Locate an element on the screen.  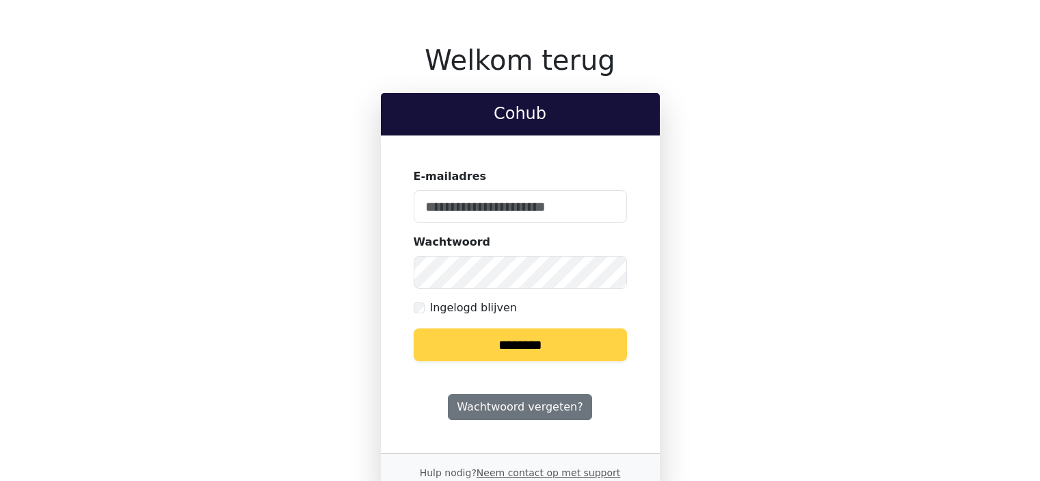
a: Wachtwoord vergeten? is located at coordinates (520, 407).